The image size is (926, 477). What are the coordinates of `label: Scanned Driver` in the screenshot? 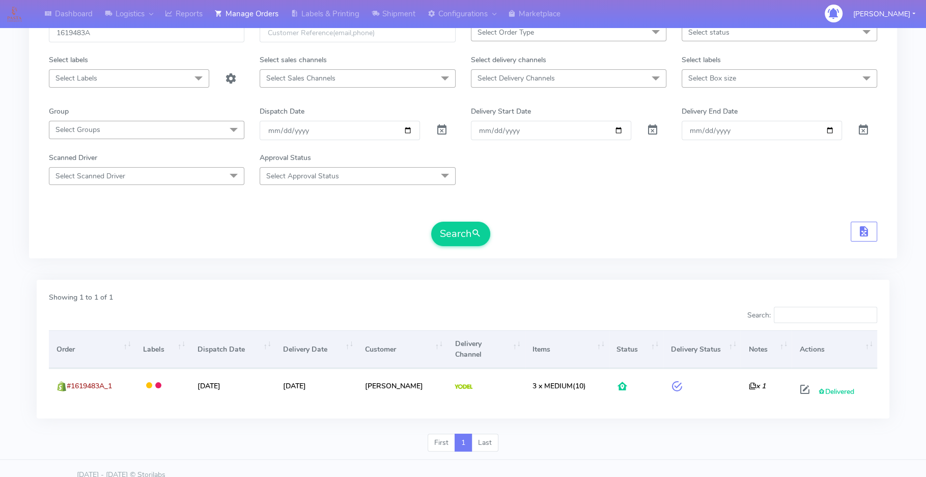 It's located at (73, 157).